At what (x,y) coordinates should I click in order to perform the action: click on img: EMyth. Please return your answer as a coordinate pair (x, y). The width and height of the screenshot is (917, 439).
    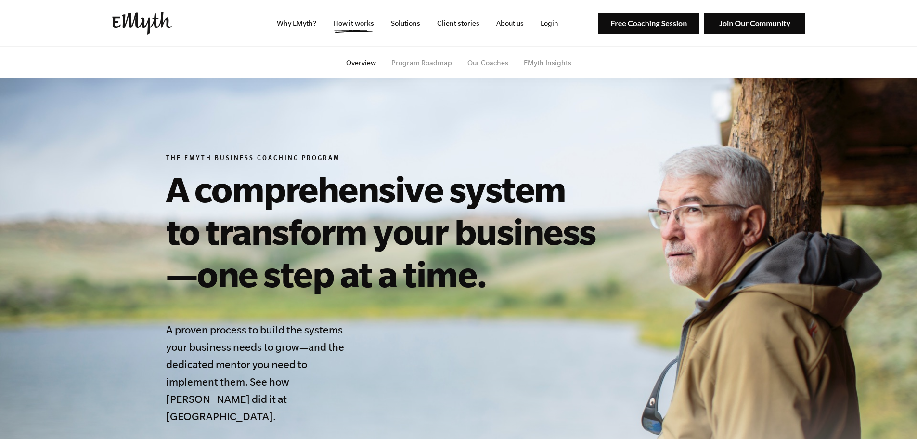
    Looking at the image, I should click on (142, 23).